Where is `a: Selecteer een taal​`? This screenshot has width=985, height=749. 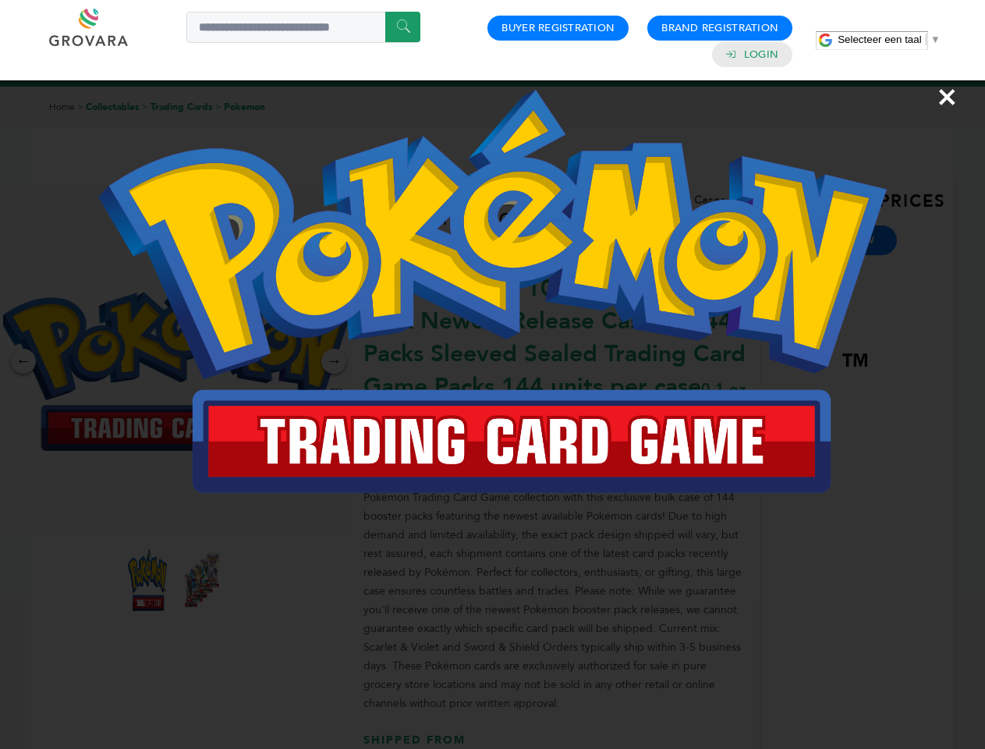
a: Selecteer een taal​ is located at coordinates (889, 39).